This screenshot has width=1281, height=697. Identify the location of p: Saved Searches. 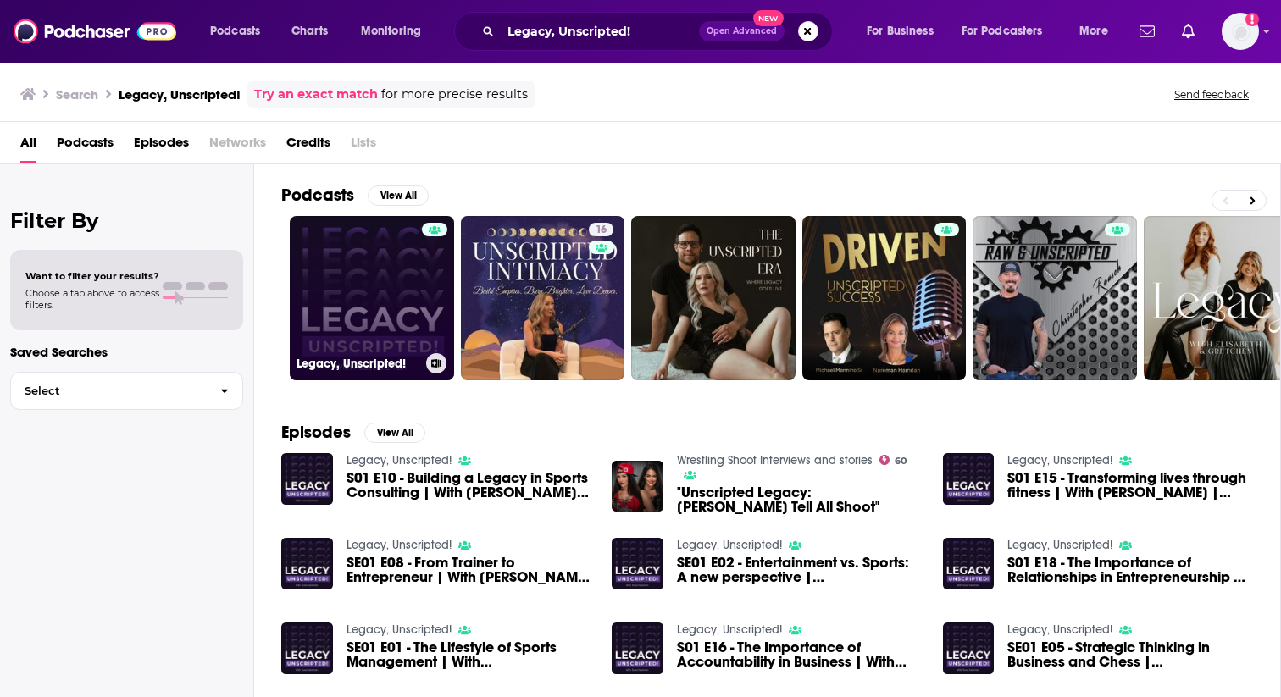
(126, 352).